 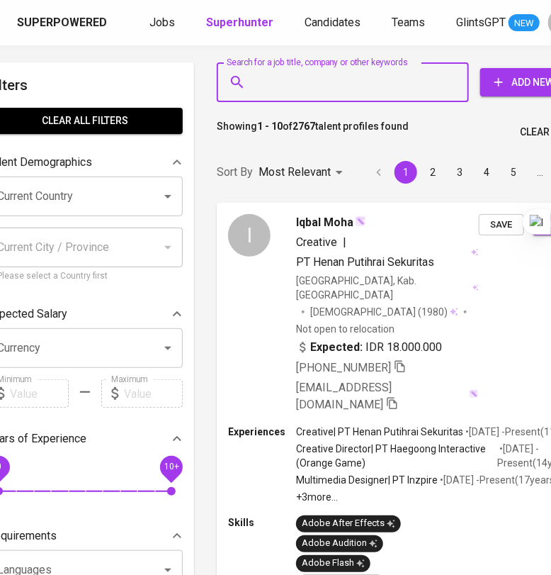 I want to click on span: Jobs, so click(x=162, y=22).